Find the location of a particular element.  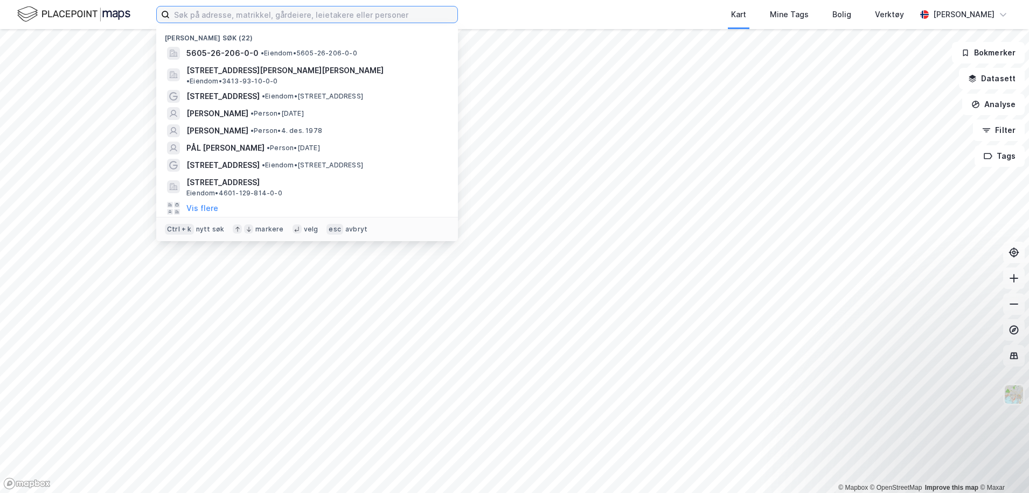

span: 5605-26-206-0-0 is located at coordinates (222, 53).